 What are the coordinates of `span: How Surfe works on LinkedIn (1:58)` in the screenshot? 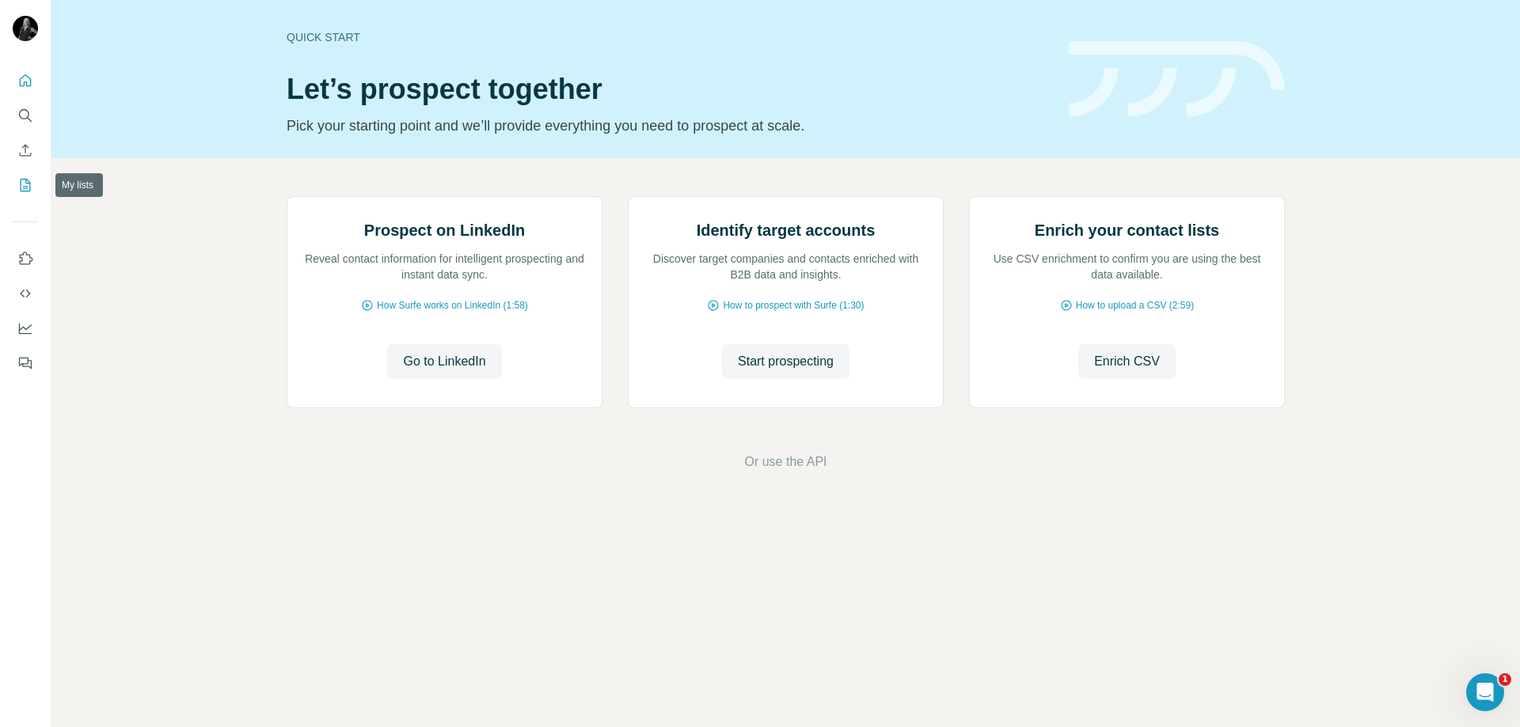 It's located at (452, 305).